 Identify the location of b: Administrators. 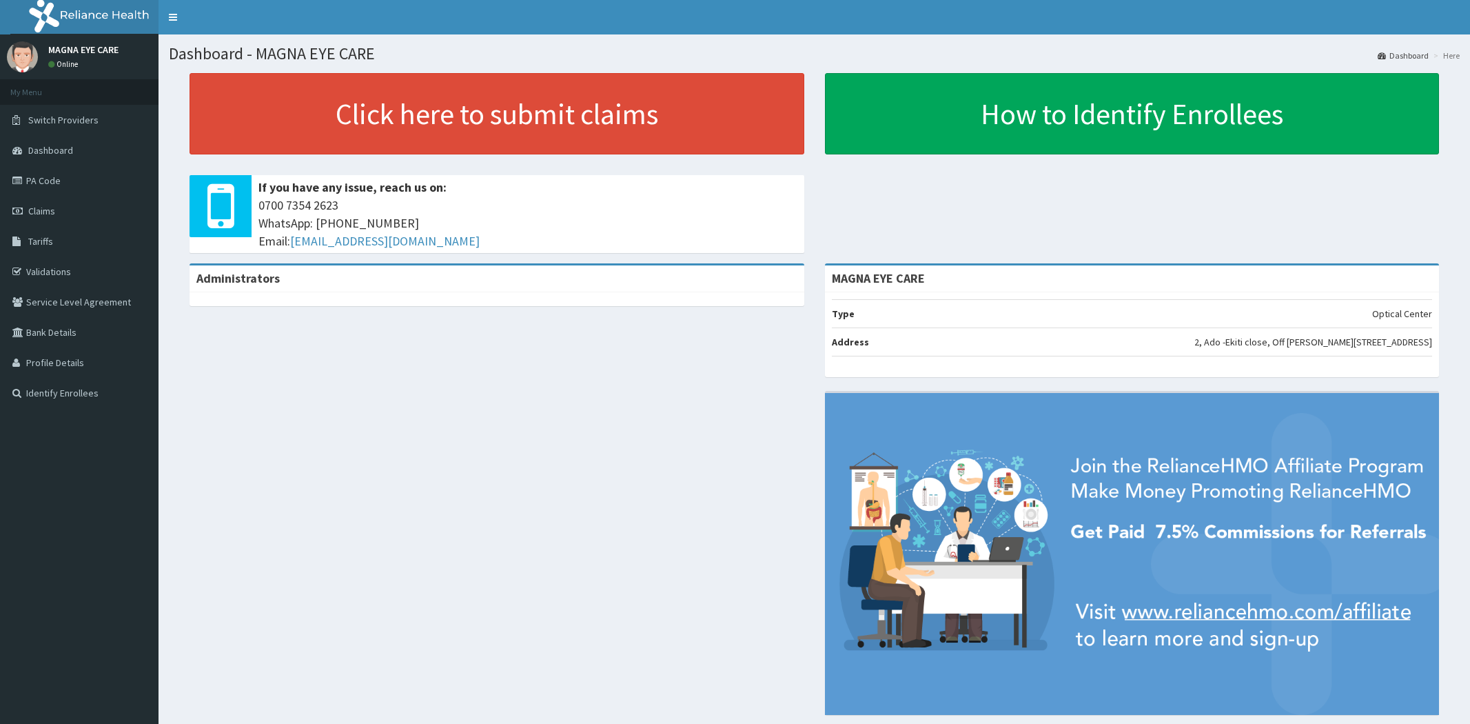
(238, 278).